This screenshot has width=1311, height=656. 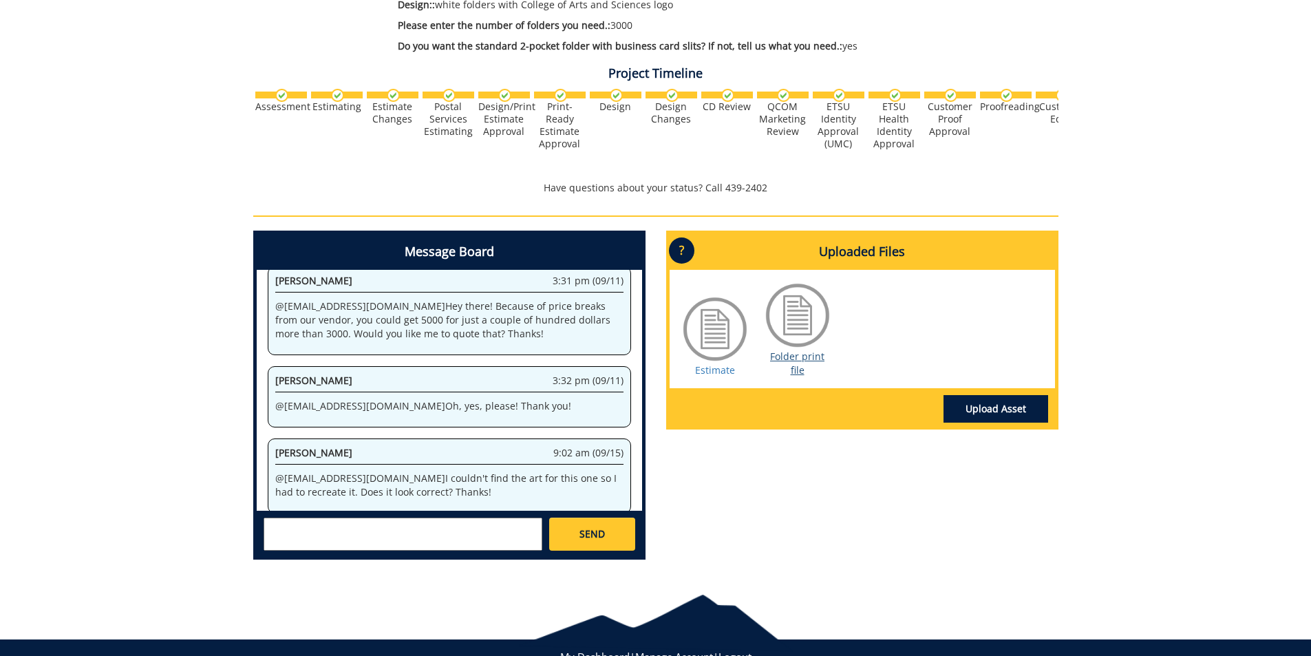 I want to click on span: 3:31 pm (09/11), so click(x=588, y=281).